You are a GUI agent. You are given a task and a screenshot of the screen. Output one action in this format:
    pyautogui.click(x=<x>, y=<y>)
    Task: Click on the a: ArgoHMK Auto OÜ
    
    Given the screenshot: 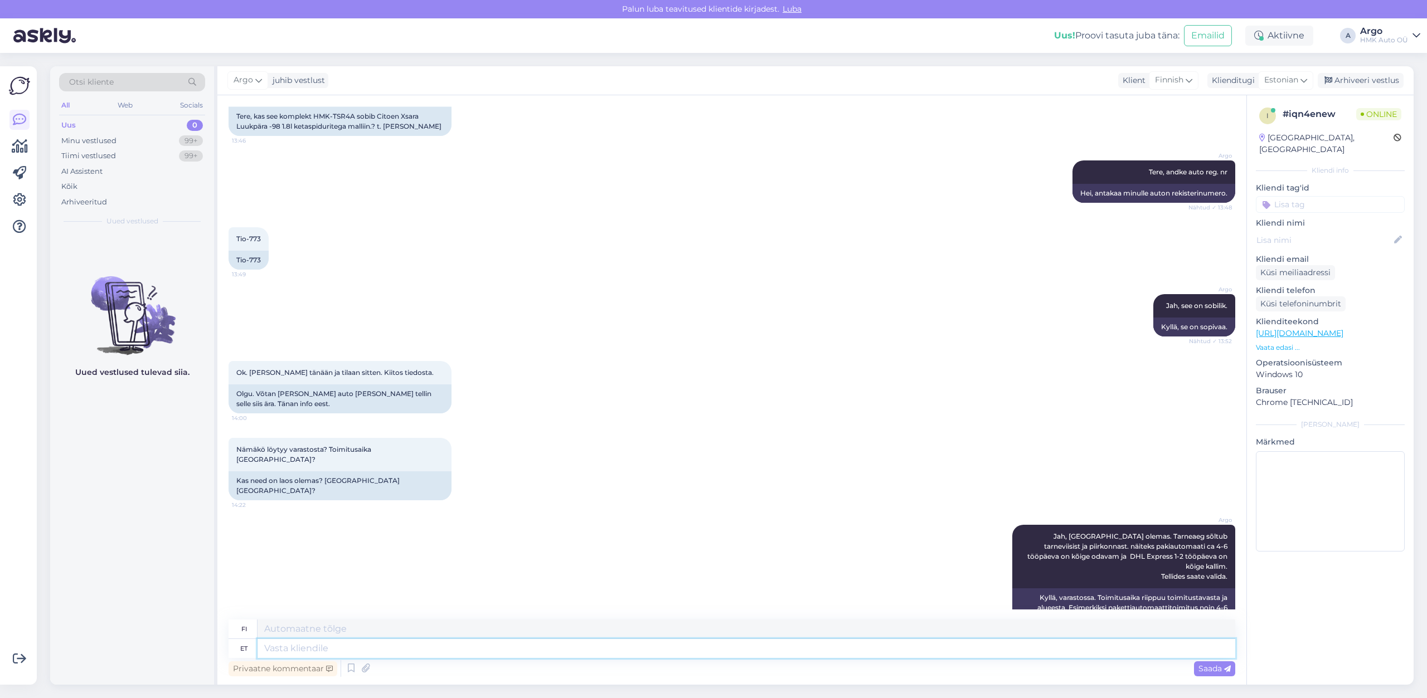 What is the action you would take?
    pyautogui.click(x=1390, y=36)
    